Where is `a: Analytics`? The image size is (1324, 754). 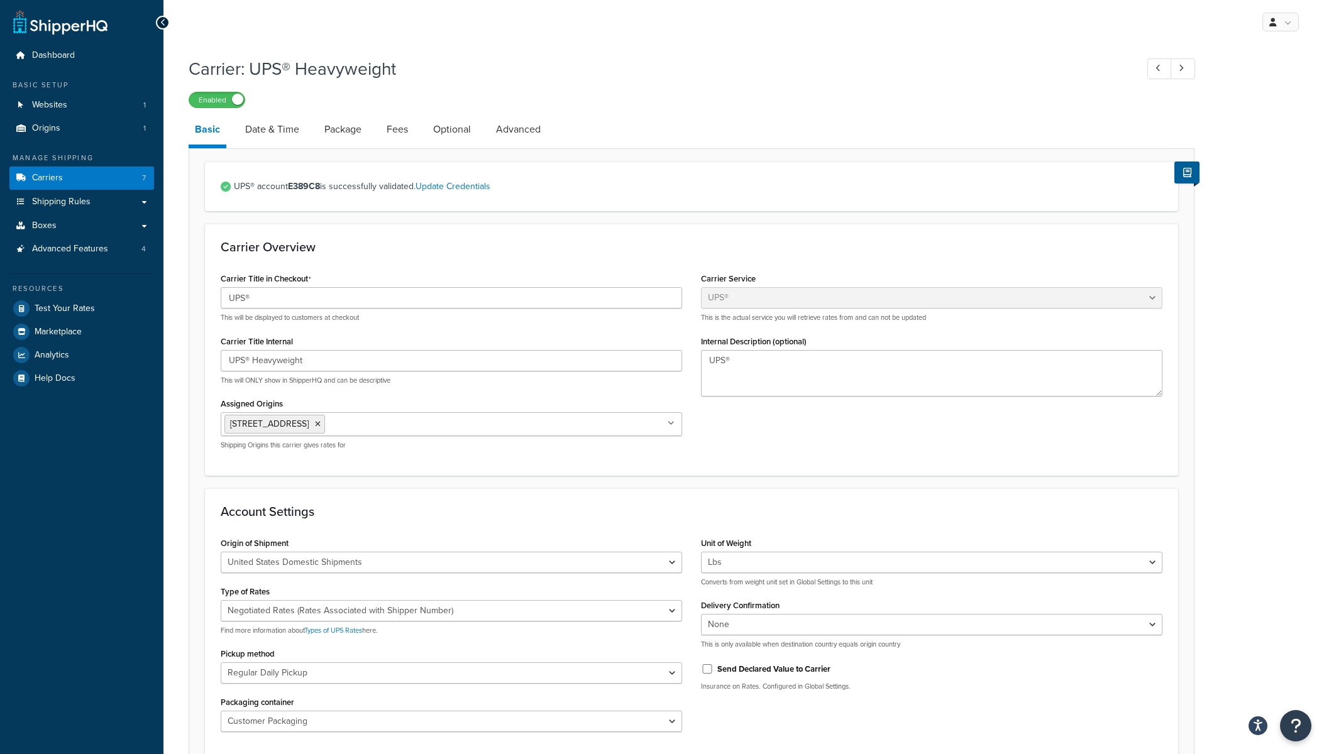
a: Analytics is located at coordinates (82, 355).